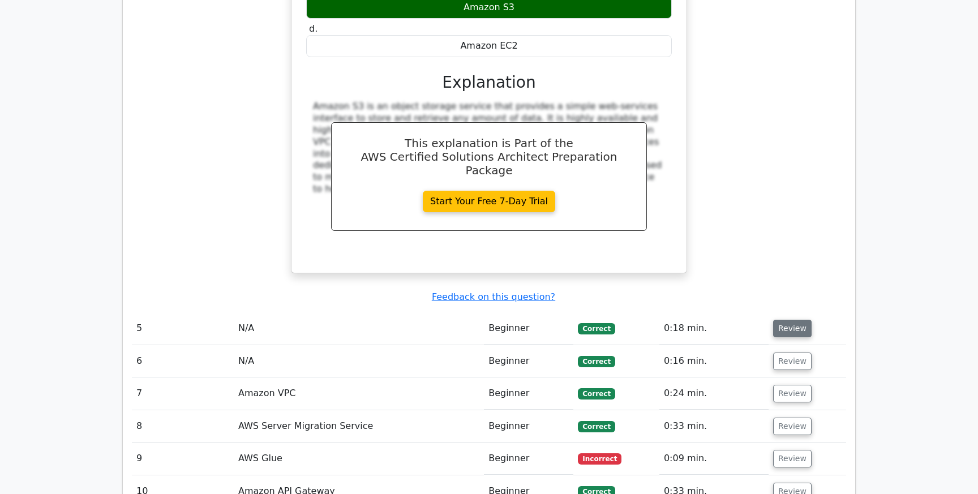 This screenshot has height=494, width=978. I want to click on span: Incorrect, so click(599, 459).